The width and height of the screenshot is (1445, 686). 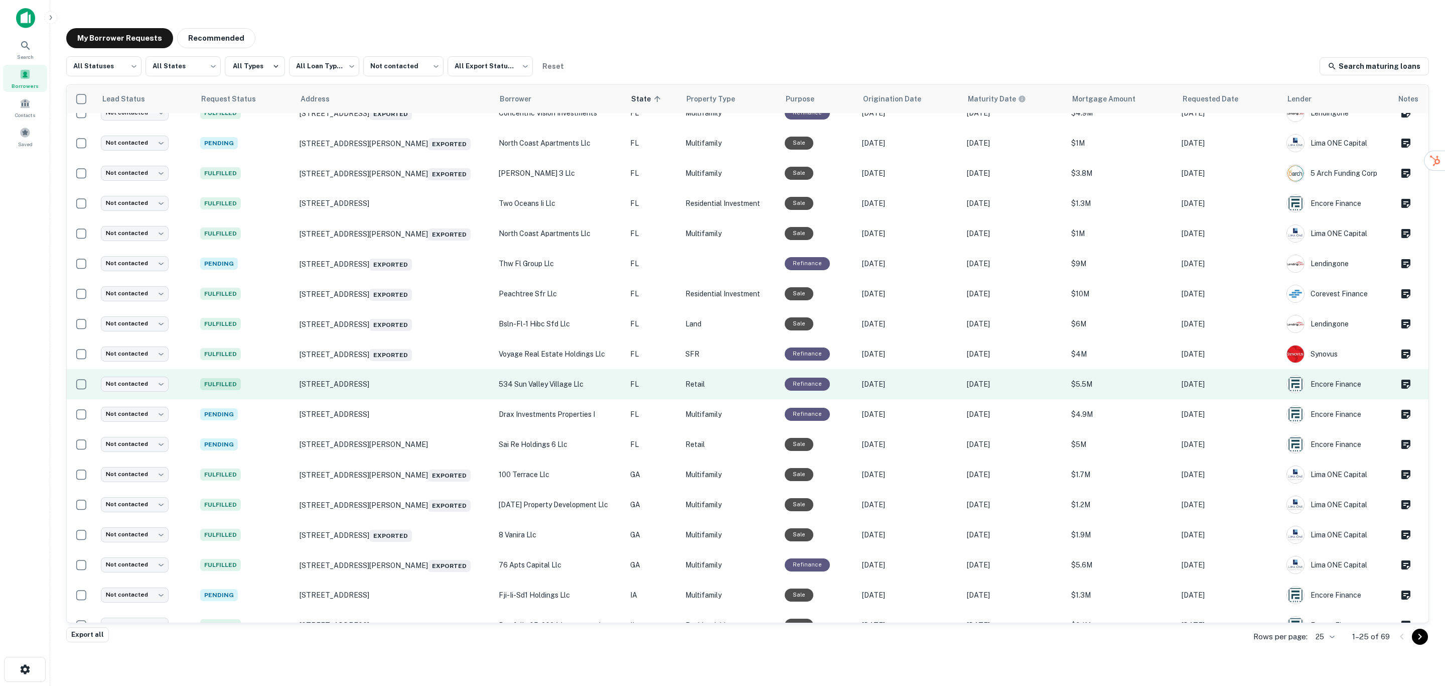 I want to click on div: Lima ONE Capital, so click(x=1337, y=233).